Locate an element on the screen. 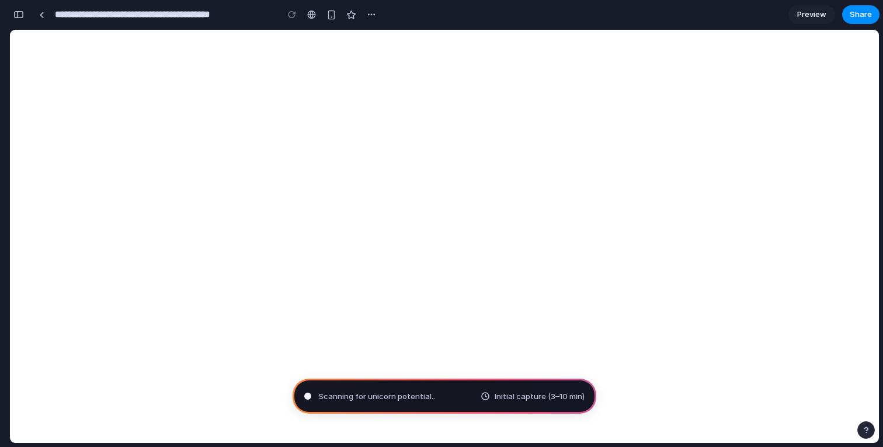 The height and width of the screenshot is (447, 883). span: Scanning for unicorn potential .. is located at coordinates (377, 396).